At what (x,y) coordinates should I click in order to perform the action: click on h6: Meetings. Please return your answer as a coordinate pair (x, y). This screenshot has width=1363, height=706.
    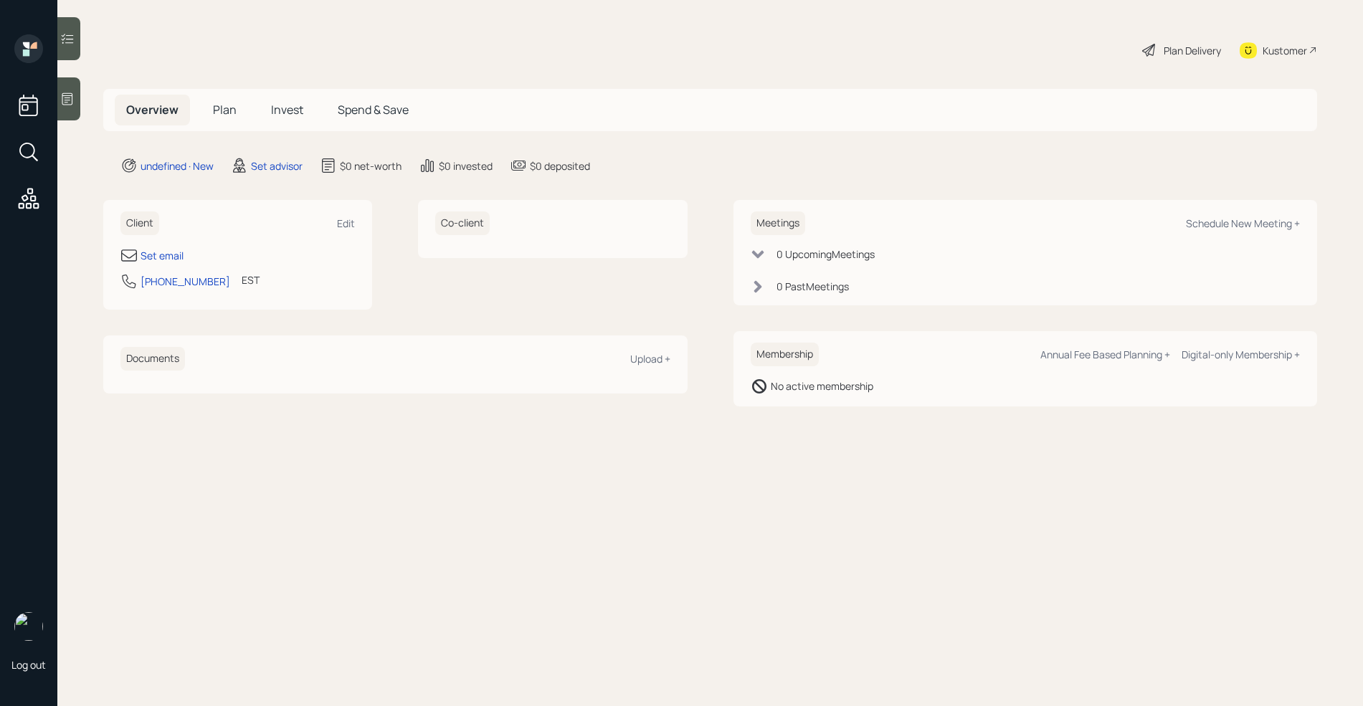
    Looking at the image, I should click on (778, 223).